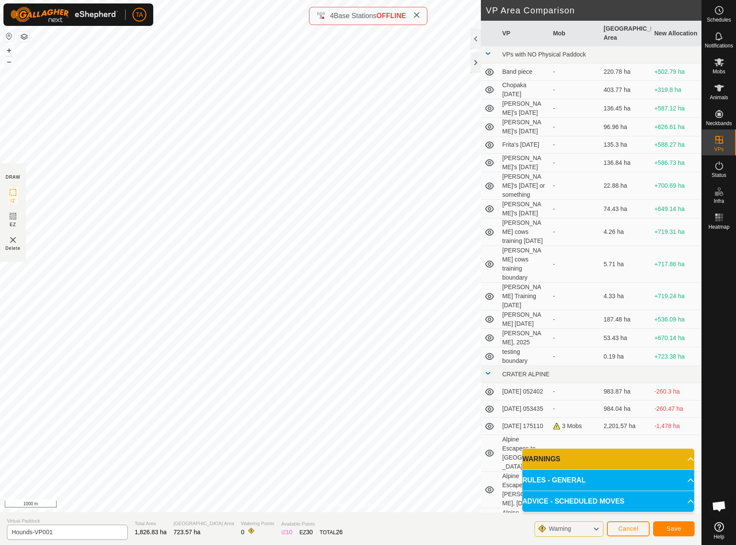 Image resolution: width=736 pixels, height=545 pixels. What do you see at coordinates (573, 502) in the screenshot?
I see `span: ADVICE - SCHEDULED MOVES` at bounding box center [573, 502].